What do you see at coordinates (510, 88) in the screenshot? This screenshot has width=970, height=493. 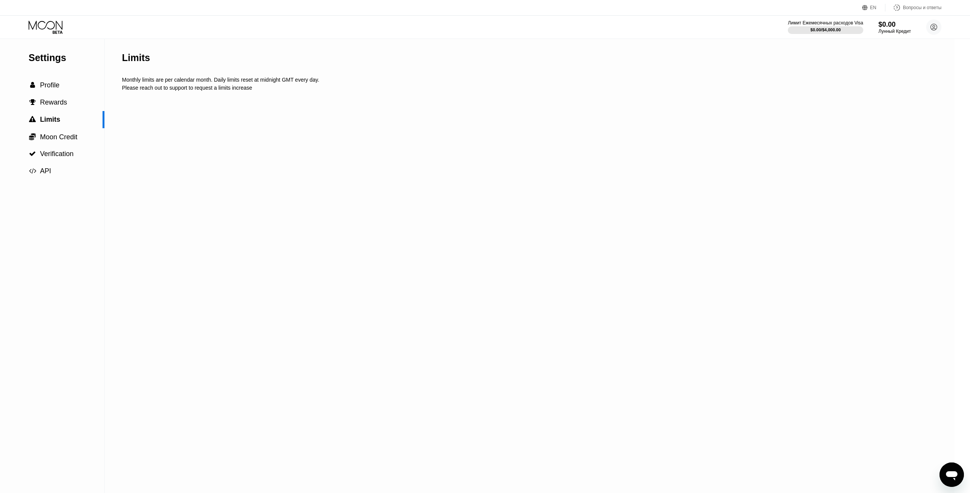 I see `div: Please reach out to support to request a limits increase` at bounding box center [510, 88].